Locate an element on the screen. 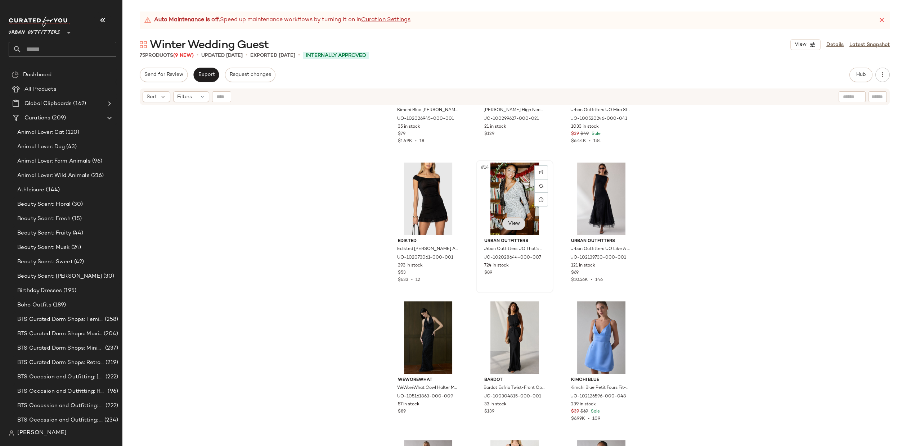 This screenshot has height=446, width=907. span: BTS Occassion and Outfitting: Campus Lounge is located at coordinates (60, 406).